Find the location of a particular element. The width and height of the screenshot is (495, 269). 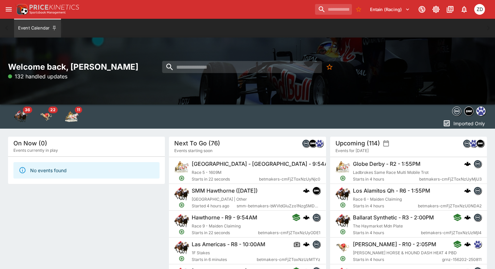

span: smm-betmakers-bWVldGluZzo1Nzg5MDAxODEwNTE3Njk5Mjc is located at coordinates (279, 206).